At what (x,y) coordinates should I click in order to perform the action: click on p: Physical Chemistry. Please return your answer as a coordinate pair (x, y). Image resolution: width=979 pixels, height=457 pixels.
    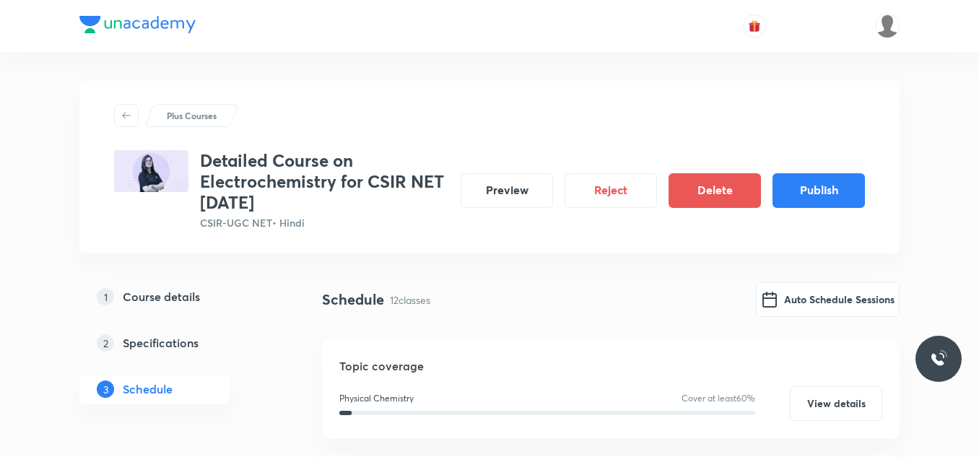
    Looking at the image, I should click on (376, 399).